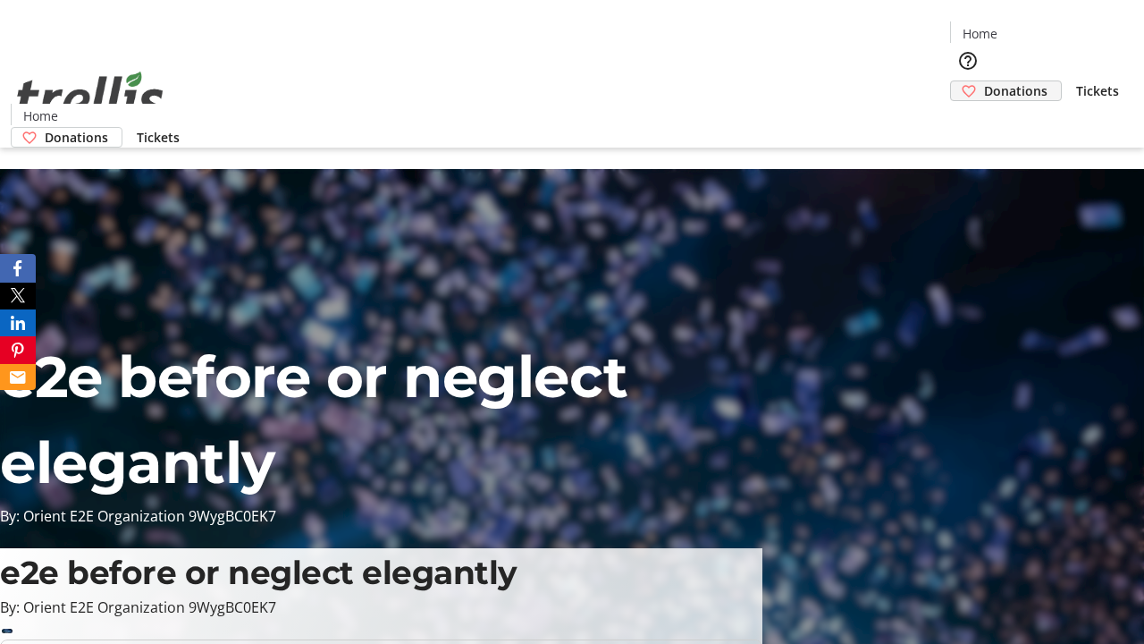 The width and height of the screenshot is (1144, 644). Describe the element at coordinates (968, 61) in the screenshot. I see `button: Help` at that location.